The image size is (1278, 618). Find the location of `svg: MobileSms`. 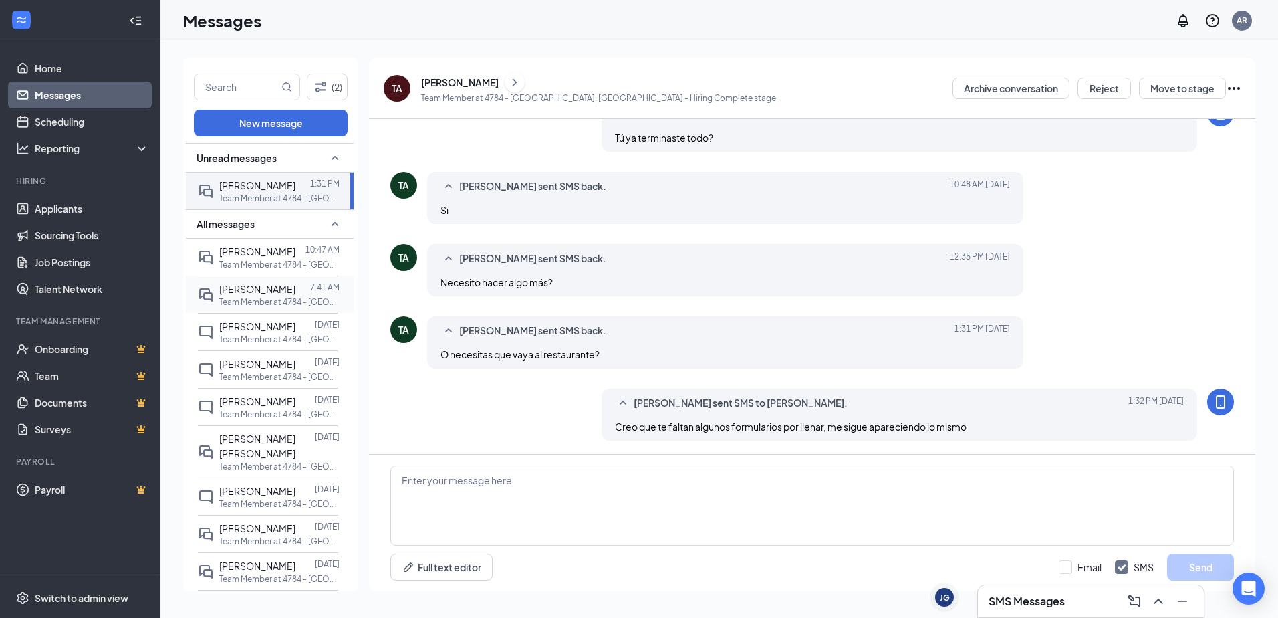

svg: MobileSms is located at coordinates (1221, 402).